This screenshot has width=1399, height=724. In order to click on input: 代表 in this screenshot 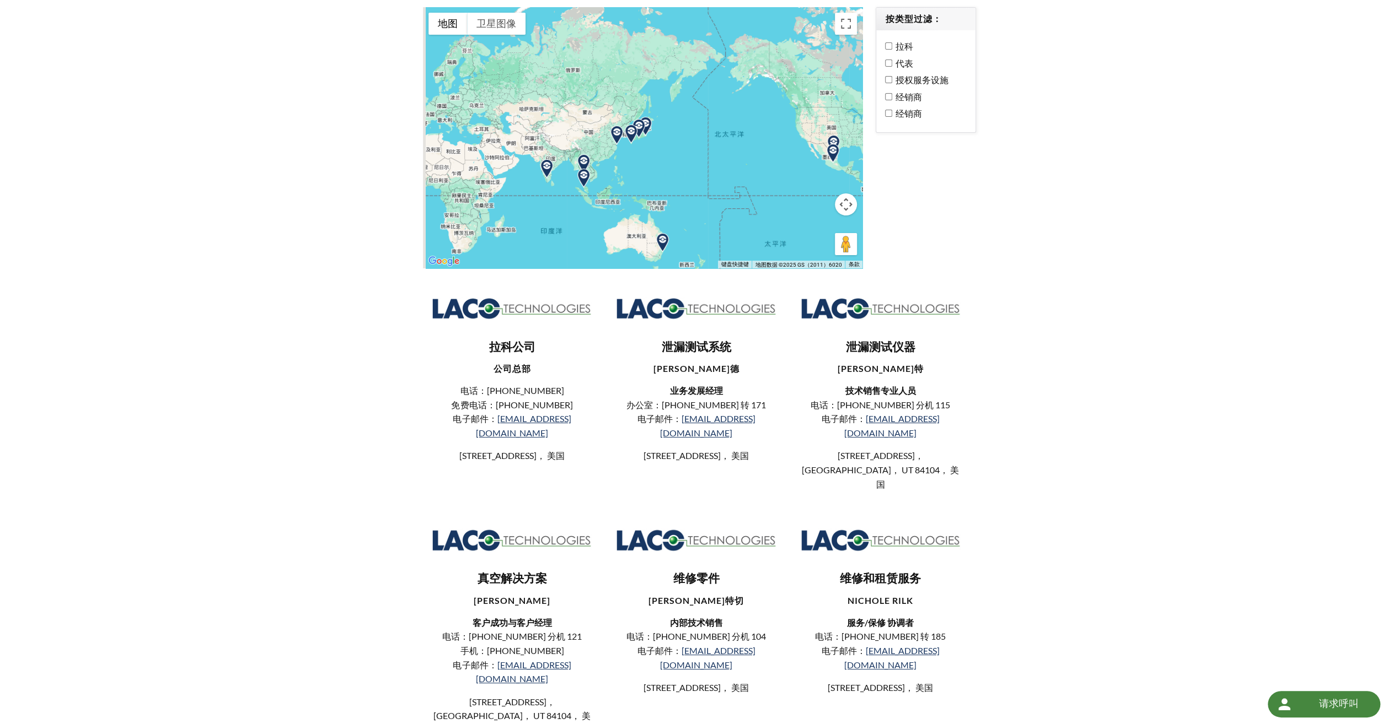, I will do `click(888, 63)`.